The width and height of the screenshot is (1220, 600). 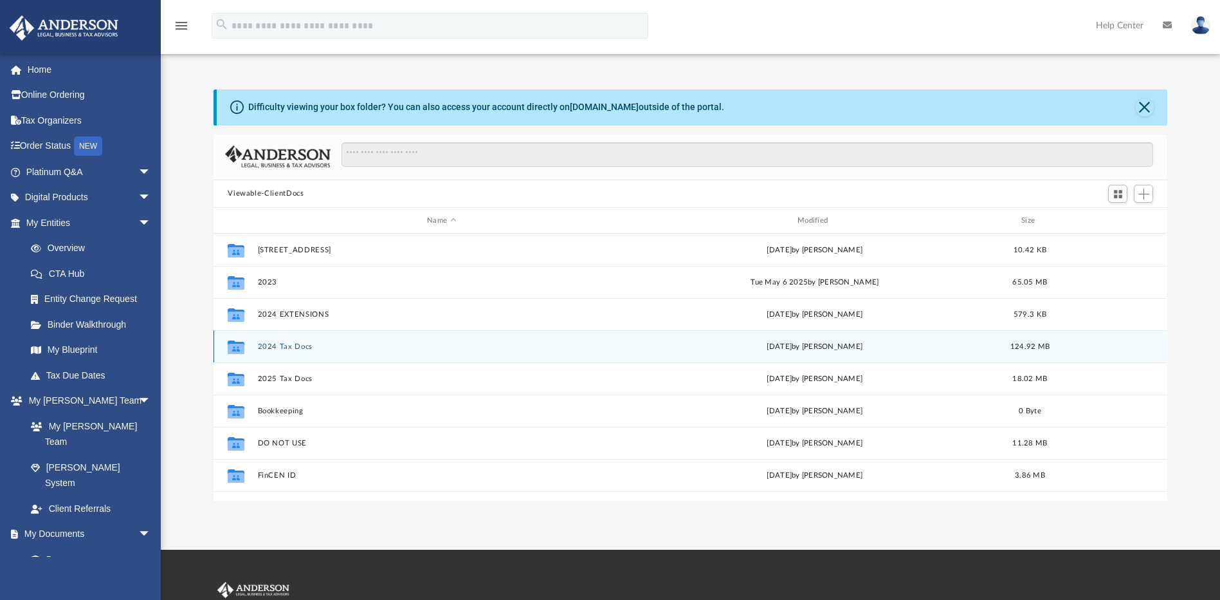 What do you see at coordinates (1118, 194) in the screenshot?
I see `button: Switch to Grid View` at bounding box center [1118, 194].